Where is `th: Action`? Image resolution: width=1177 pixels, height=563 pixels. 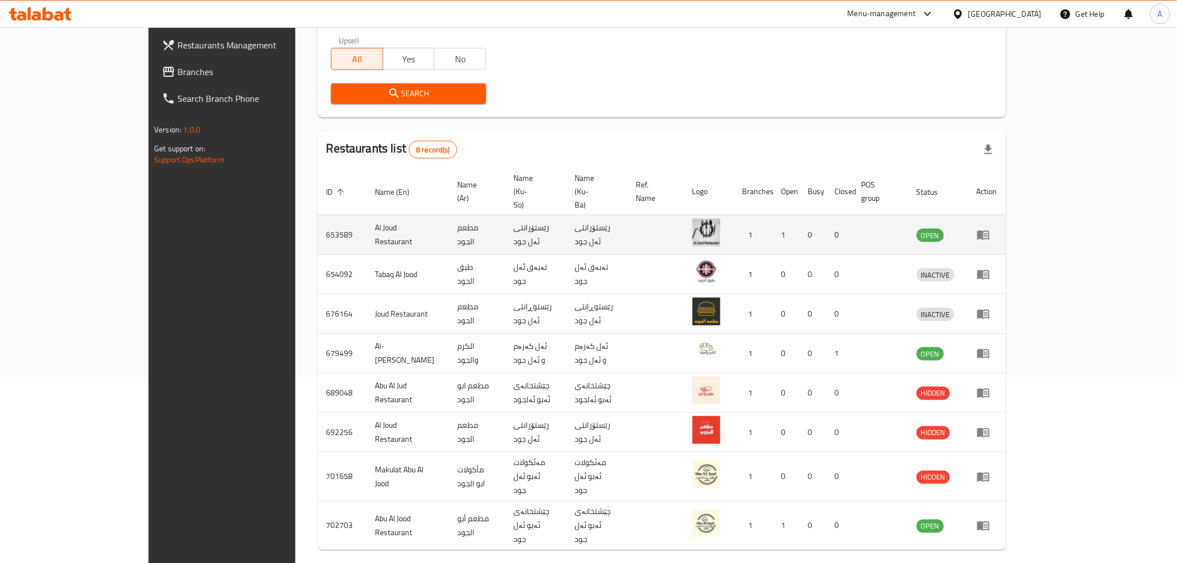
th: Action is located at coordinates (987, 191).